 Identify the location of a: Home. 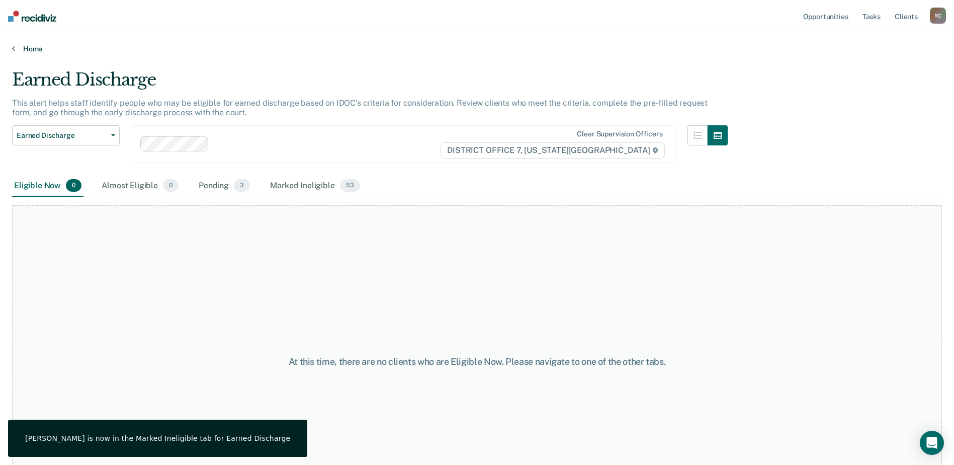
(477, 49).